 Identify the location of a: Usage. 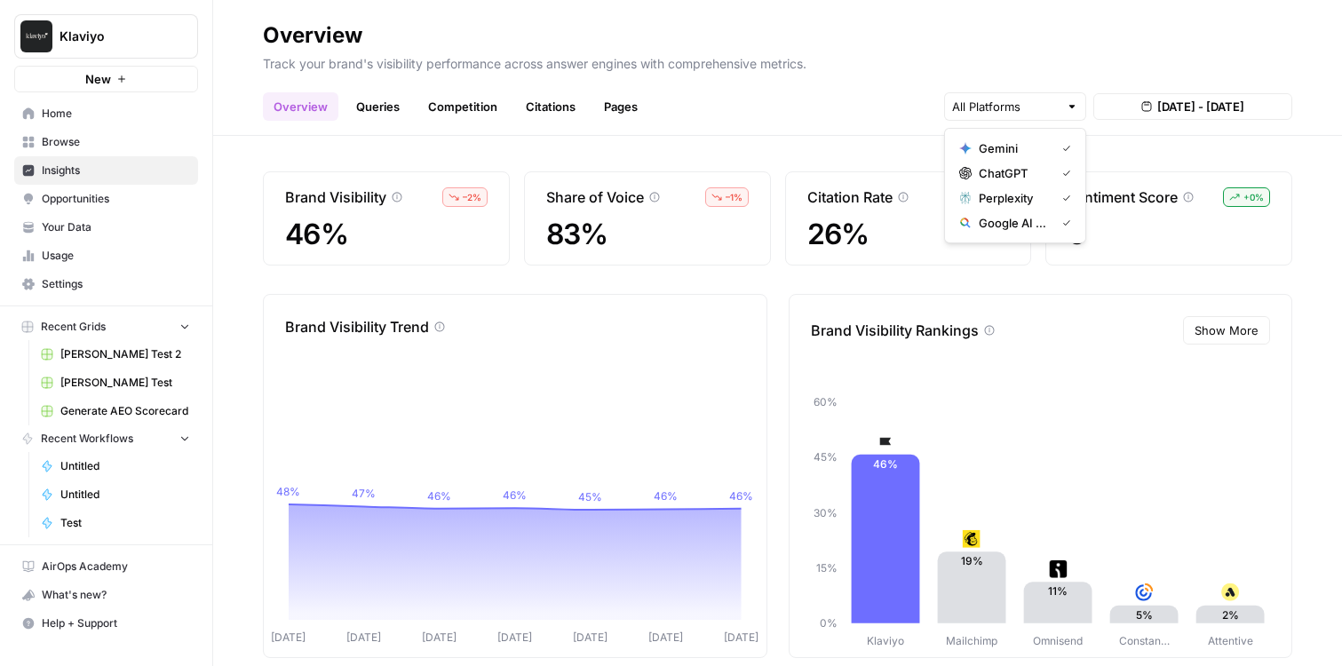
(106, 256).